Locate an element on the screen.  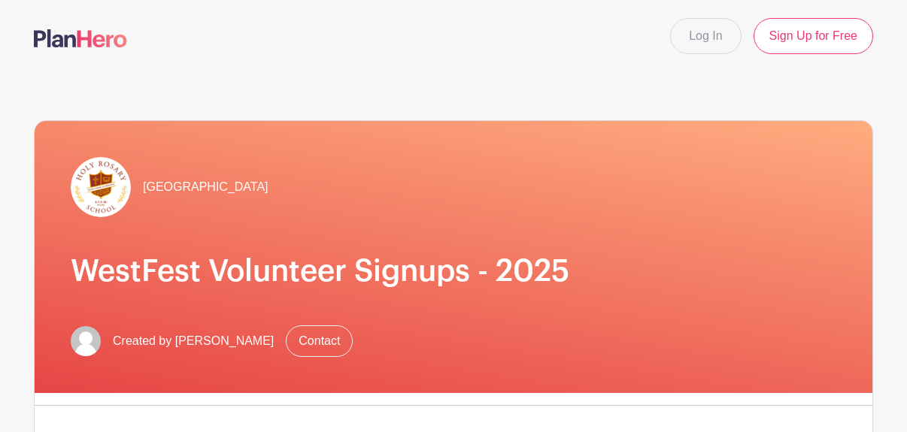
a: Contact is located at coordinates (319, 341).